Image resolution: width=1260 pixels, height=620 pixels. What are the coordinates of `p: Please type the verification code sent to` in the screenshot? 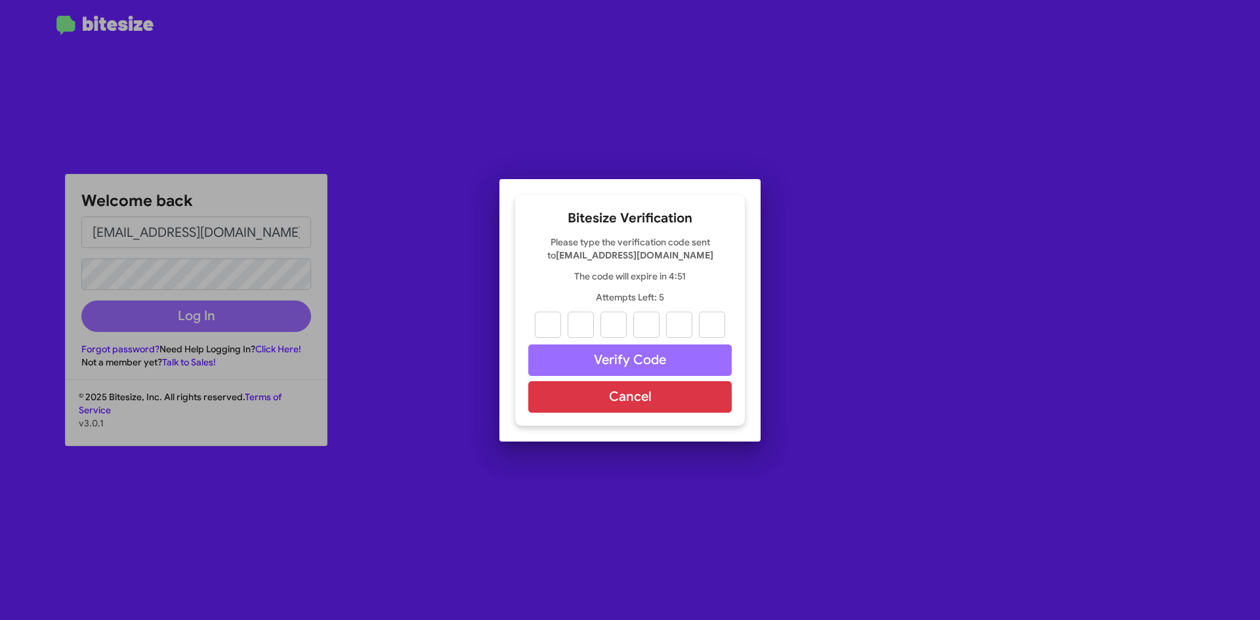 It's located at (630, 249).